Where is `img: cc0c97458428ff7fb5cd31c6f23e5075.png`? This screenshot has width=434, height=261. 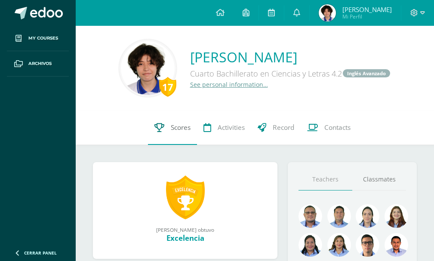 img: cc0c97458428ff7fb5cd31c6f23e5075.png is located at coordinates (396, 245).